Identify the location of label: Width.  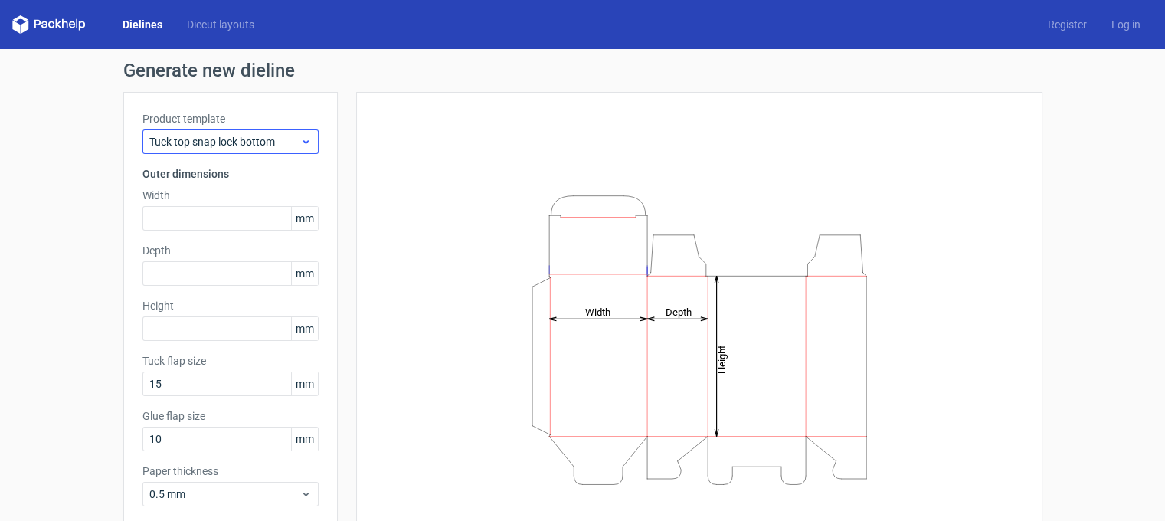
(231, 195).